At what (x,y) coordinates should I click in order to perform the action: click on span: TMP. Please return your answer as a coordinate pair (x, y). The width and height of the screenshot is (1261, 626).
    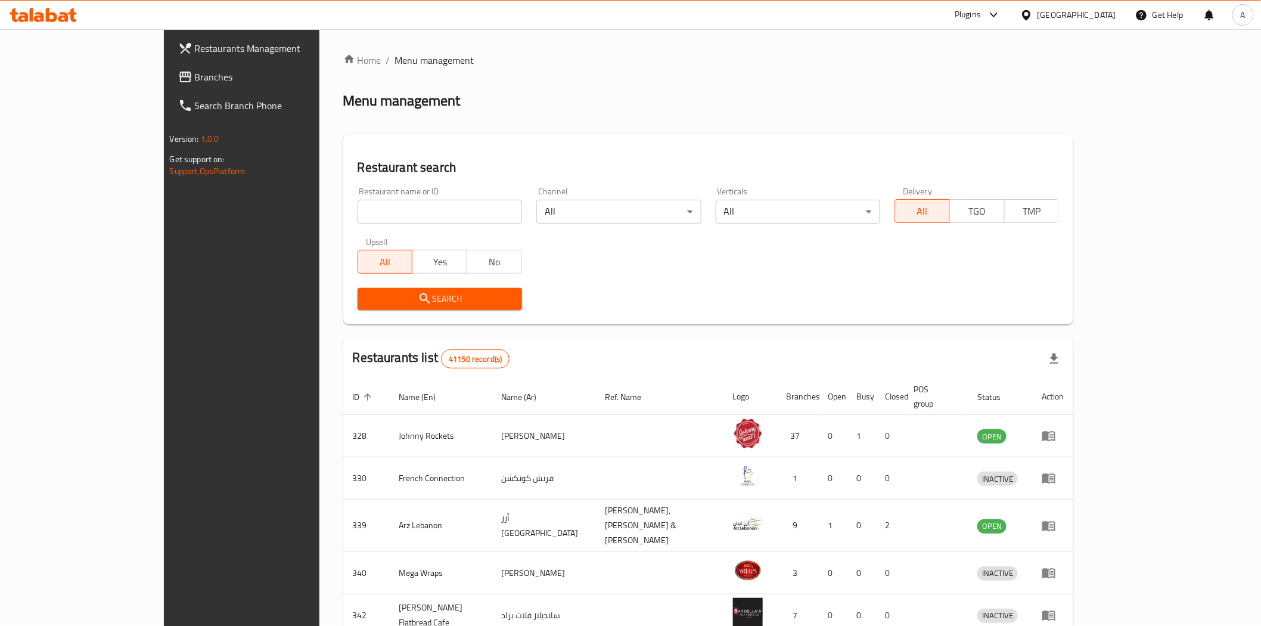
    Looking at the image, I should click on (1032, 211).